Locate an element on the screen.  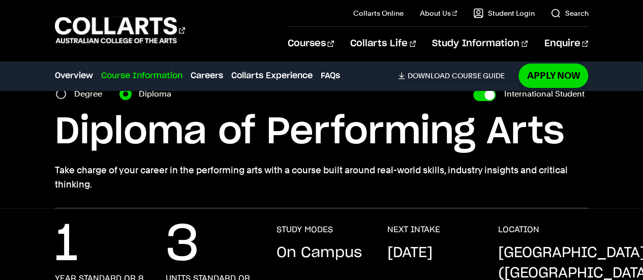
a: Collarts Experience is located at coordinates (272, 76).